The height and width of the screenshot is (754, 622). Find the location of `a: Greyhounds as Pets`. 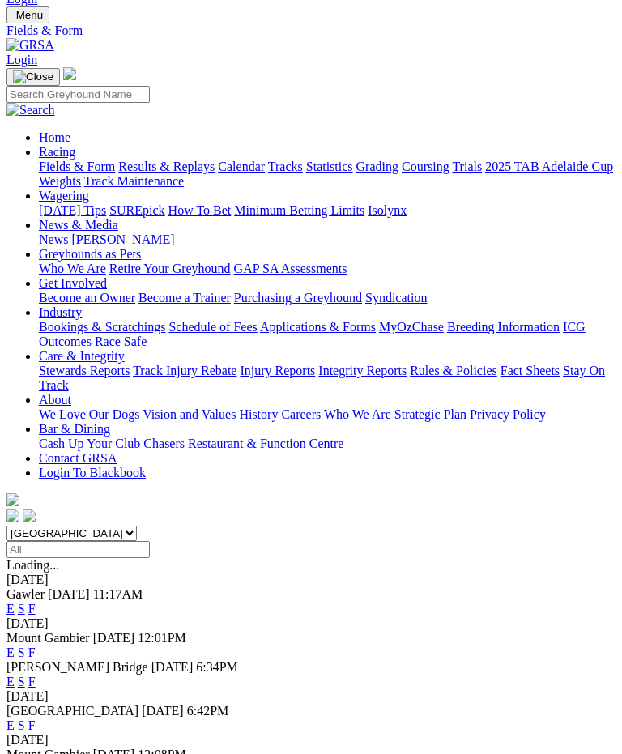

a: Greyhounds as Pets is located at coordinates (90, 253).